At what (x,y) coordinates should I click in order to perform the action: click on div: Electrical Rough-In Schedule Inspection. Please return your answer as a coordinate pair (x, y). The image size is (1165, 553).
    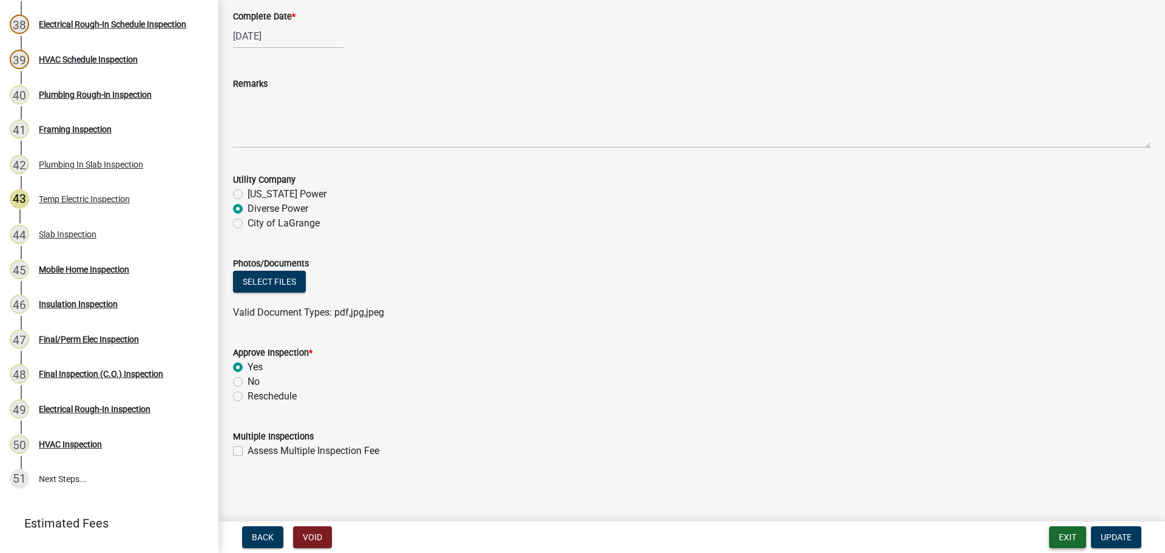
    Looking at the image, I should click on (112, 24).